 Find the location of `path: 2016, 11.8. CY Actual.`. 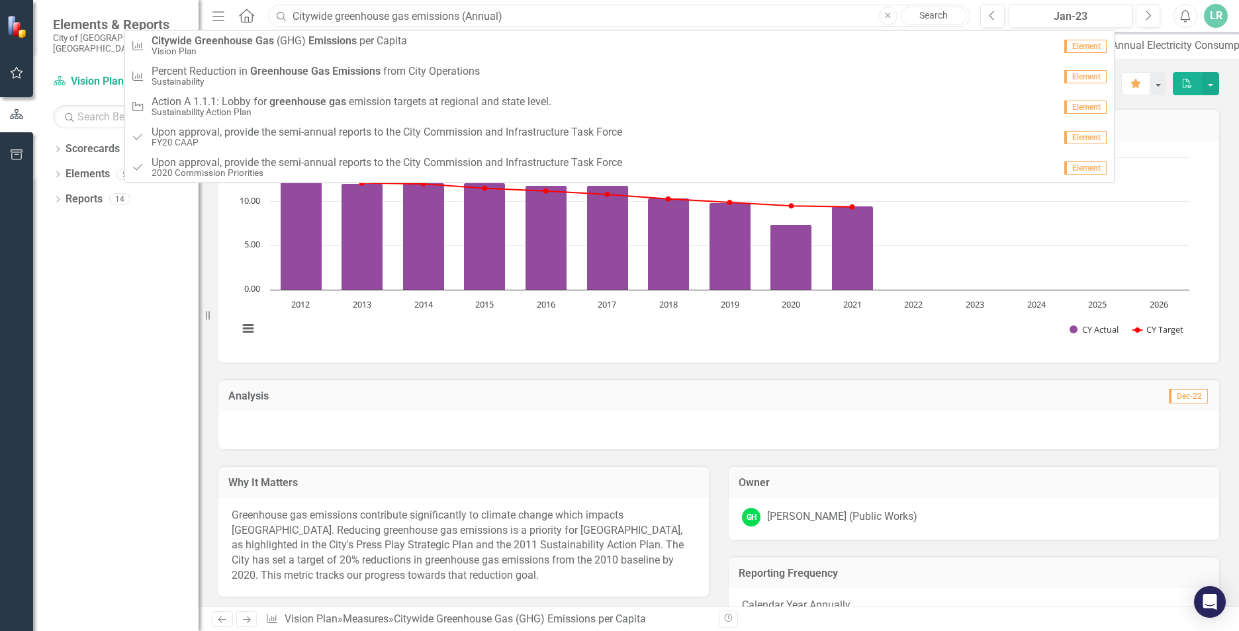

path: 2016, 11.8. CY Actual. is located at coordinates (546, 238).